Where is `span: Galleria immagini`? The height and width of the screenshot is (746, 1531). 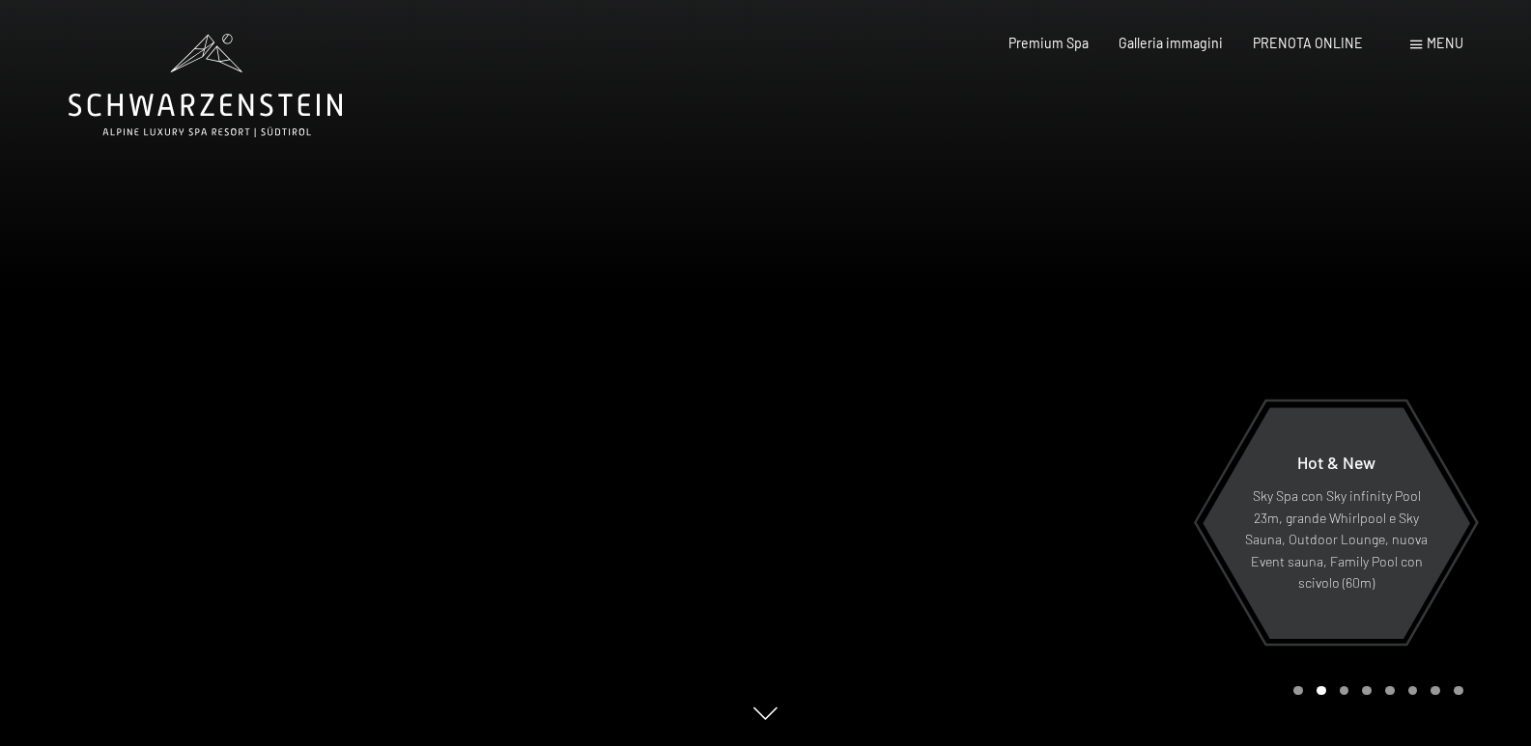
span: Galleria immagini is located at coordinates (1170, 42).